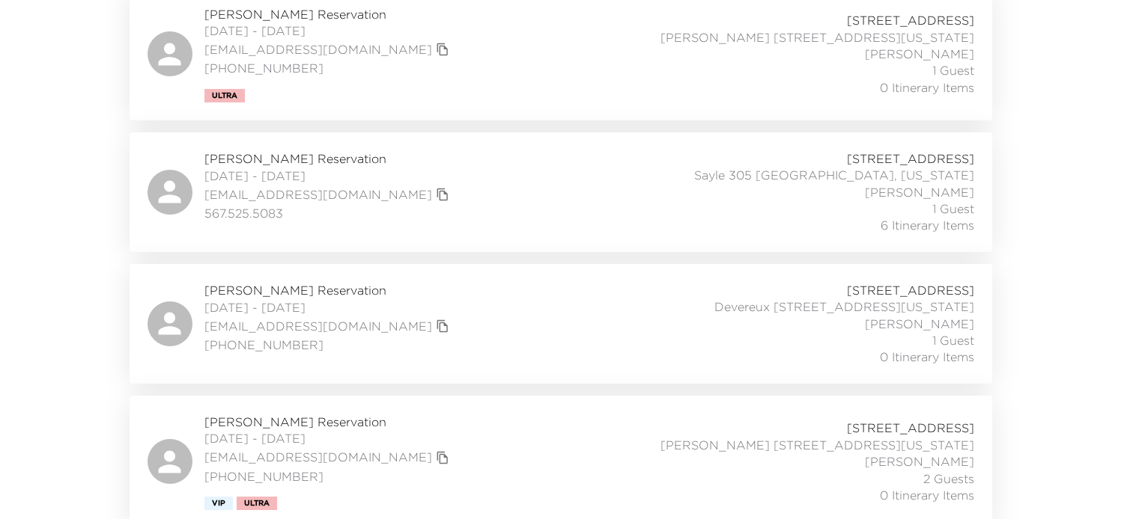 The image size is (1121, 519). What do you see at coordinates (927, 225) in the screenshot?
I see `span: 6 Itinerary Items` at bounding box center [927, 225].